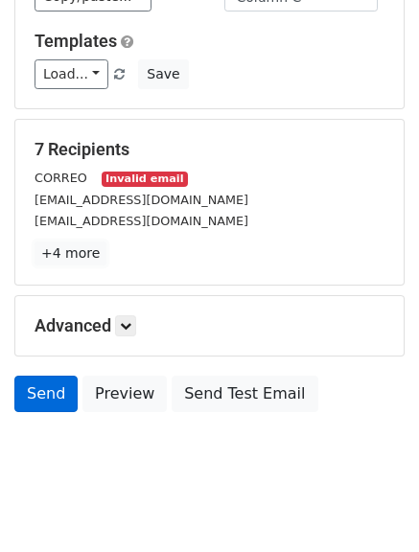 The width and height of the screenshot is (419, 552). I want to click on h5: 7 Recipients, so click(209, 150).